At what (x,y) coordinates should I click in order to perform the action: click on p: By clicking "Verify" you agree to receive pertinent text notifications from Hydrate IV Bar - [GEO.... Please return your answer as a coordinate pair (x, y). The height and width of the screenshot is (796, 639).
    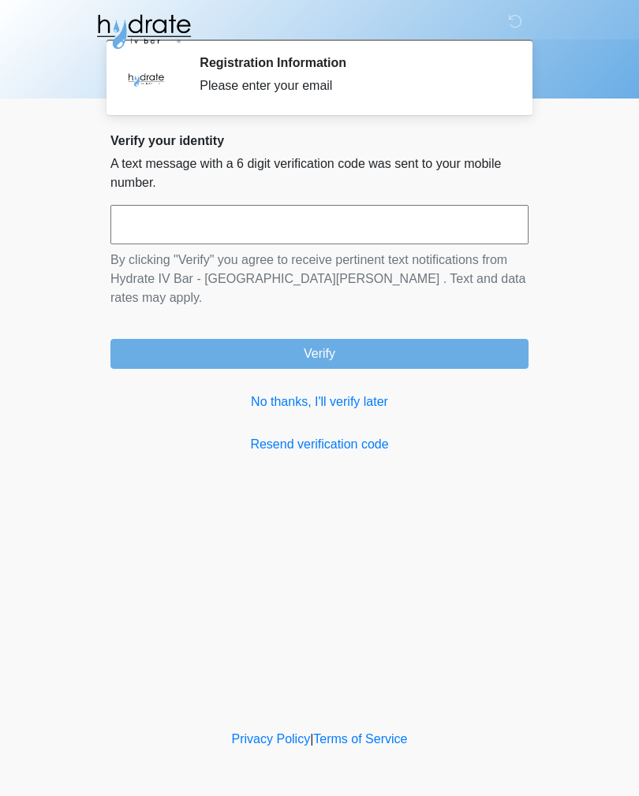
    Looking at the image, I should click on (319, 279).